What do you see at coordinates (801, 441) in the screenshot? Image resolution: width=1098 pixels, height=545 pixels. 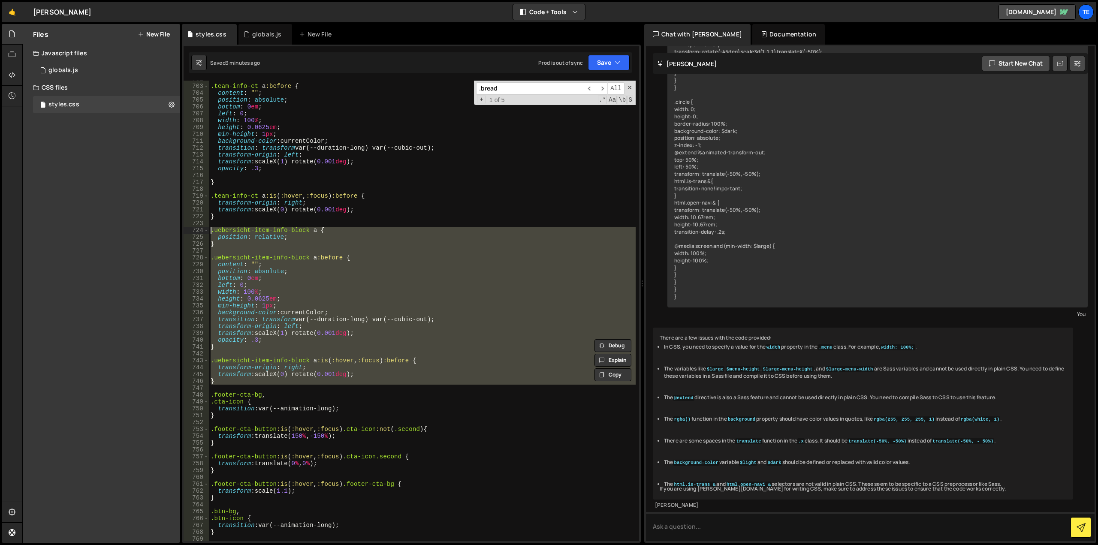 I see `code: .x` at bounding box center [801, 441].